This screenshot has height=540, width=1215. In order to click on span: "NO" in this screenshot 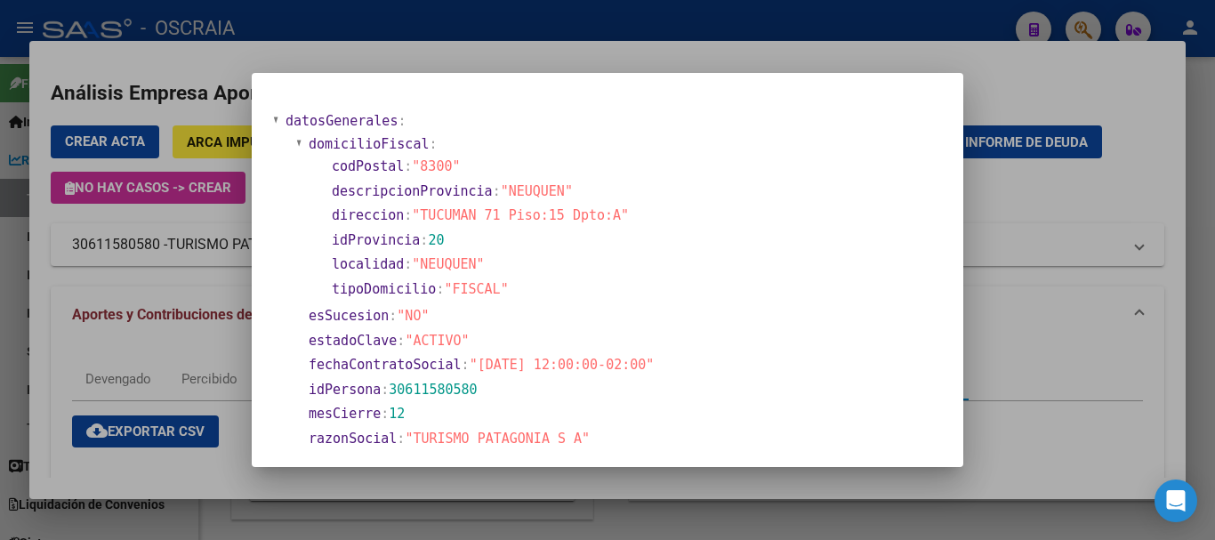, I will do `click(413, 316)`.